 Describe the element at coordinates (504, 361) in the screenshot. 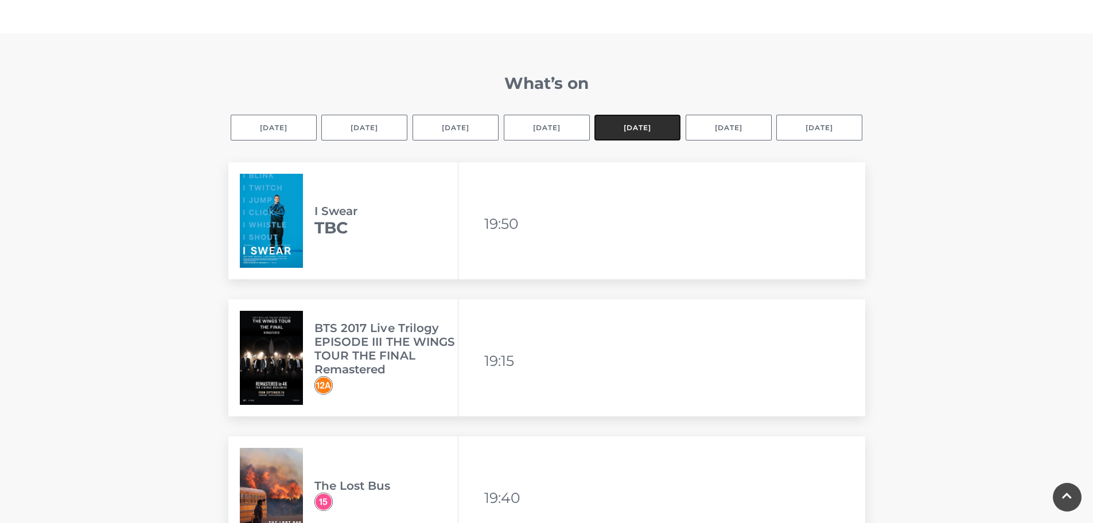

I see `li: 19:15` at that location.